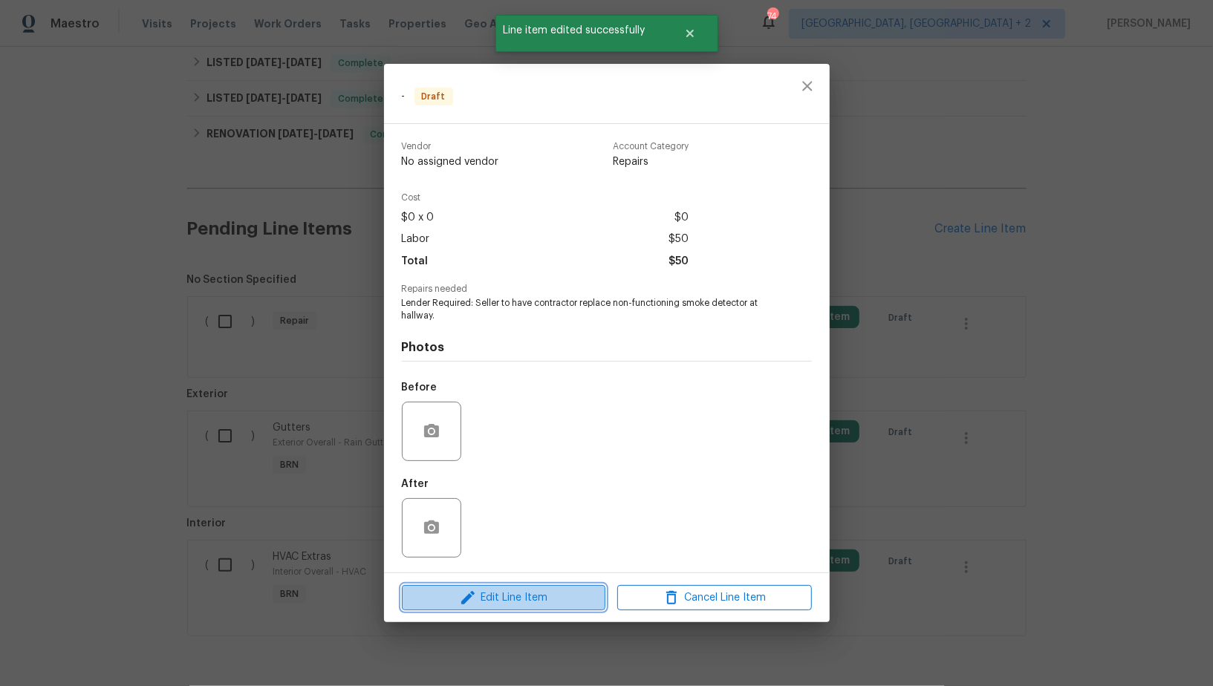 The width and height of the screenshot is (1213, 686). Describe the element at coordinates (545, 198) in the screenshot. I see `span: Cost` at that location.